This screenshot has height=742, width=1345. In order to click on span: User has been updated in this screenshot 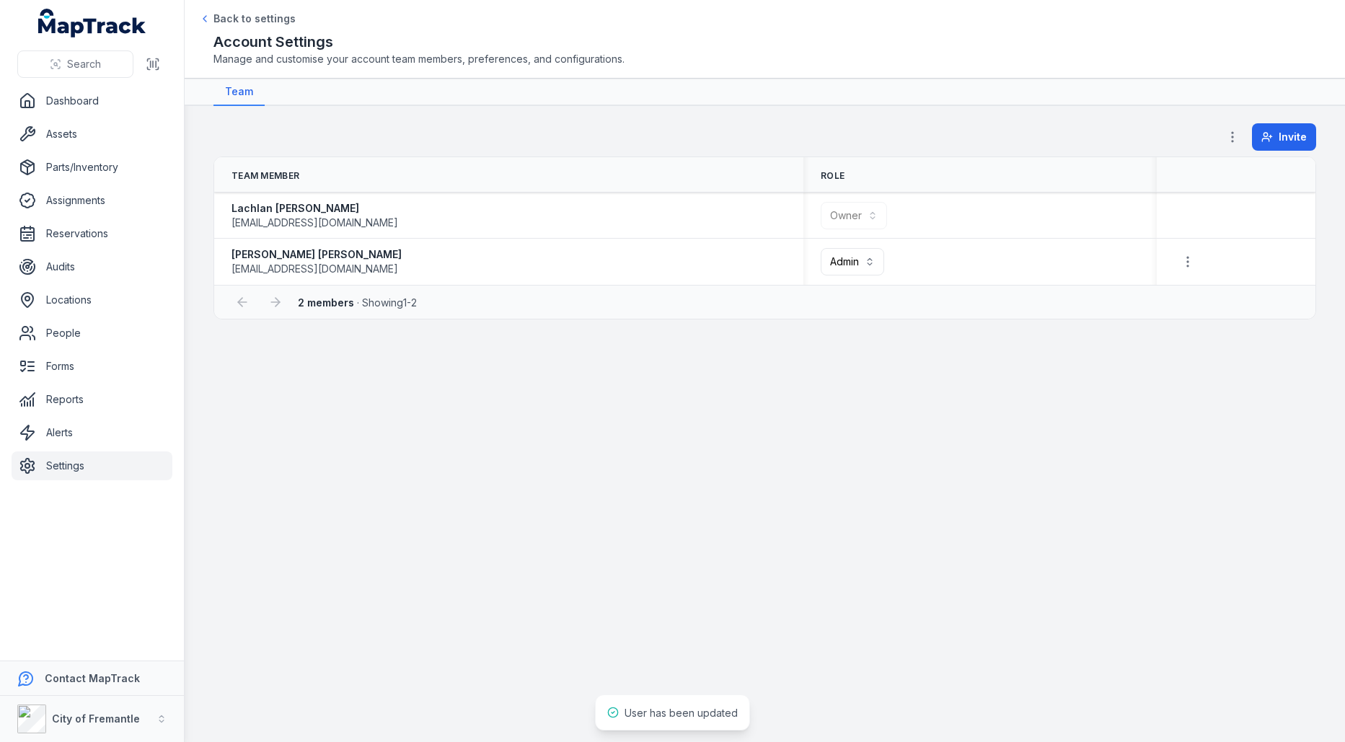, I will do `click(681, 712)`.